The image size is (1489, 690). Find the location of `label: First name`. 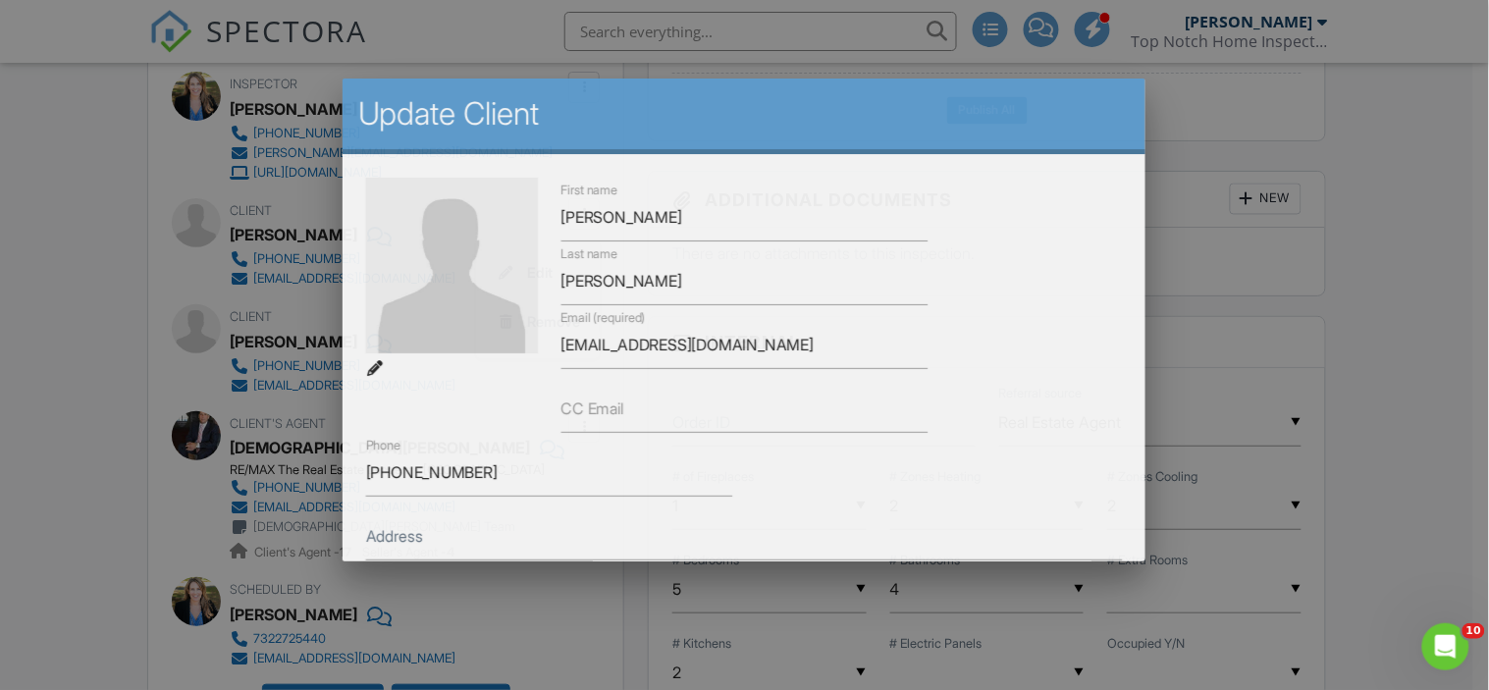

label: First name is located at coordinates (590, 190).